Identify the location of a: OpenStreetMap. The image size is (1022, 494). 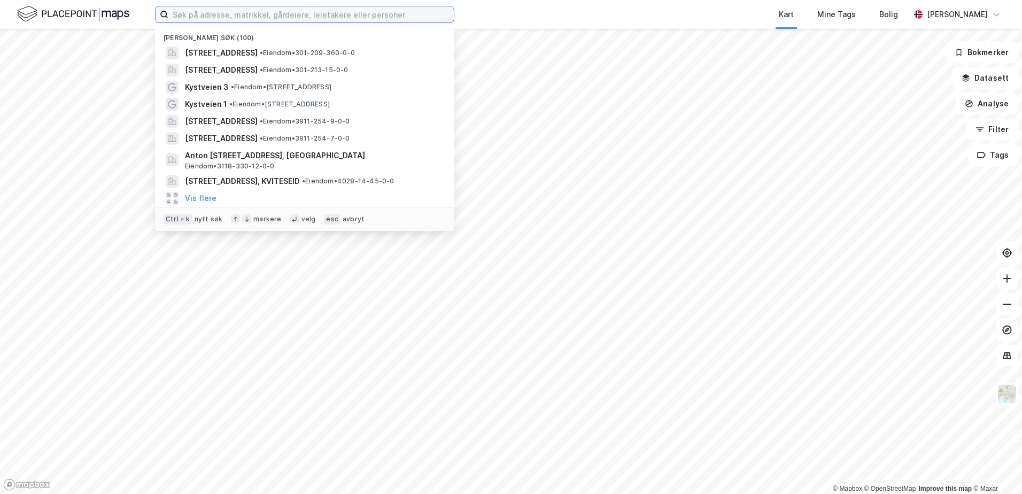
(890, 488).